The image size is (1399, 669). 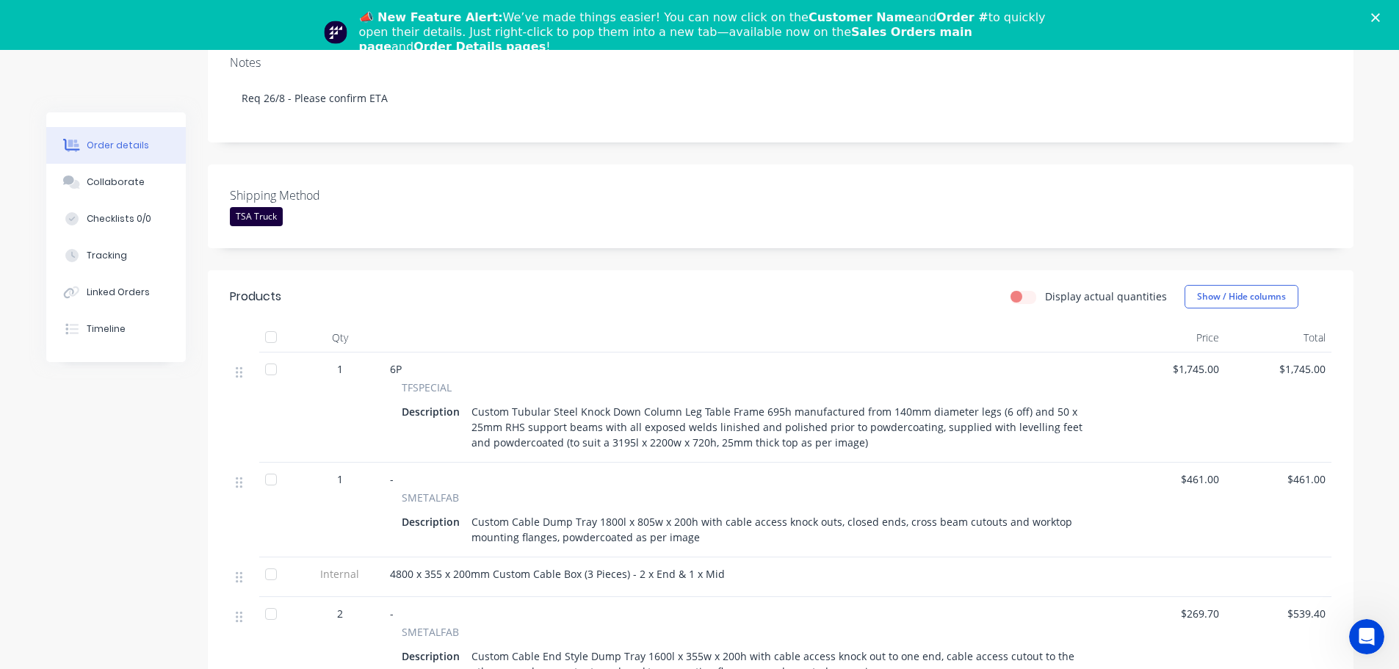 What do you see at coordinates (1278, 613) in the screenshot?
I see `span: $539.40` at bounding box center [1278, 613].